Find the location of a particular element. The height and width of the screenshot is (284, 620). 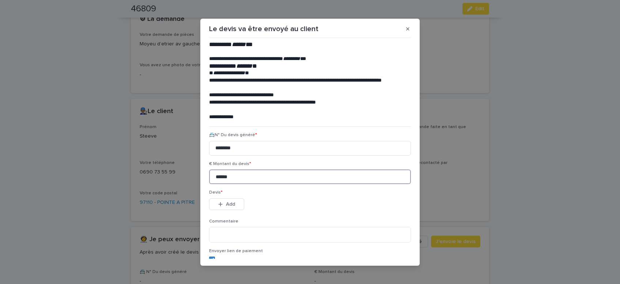

span: Add is located at coordinates (230, 204).